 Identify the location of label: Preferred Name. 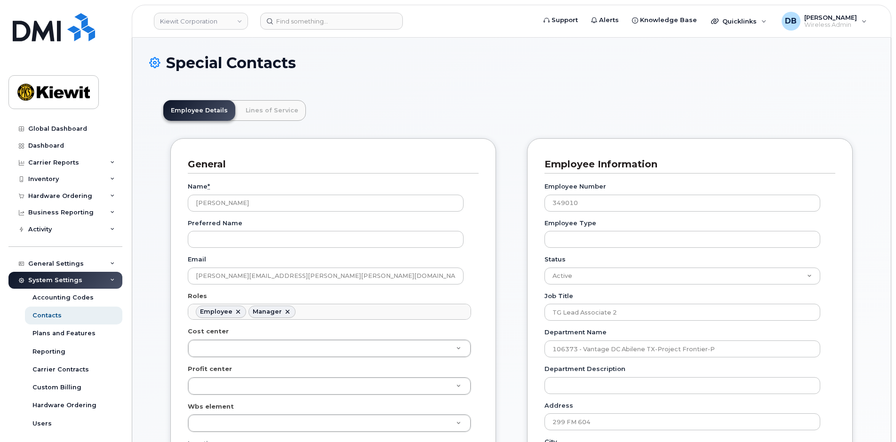
(215, 223).